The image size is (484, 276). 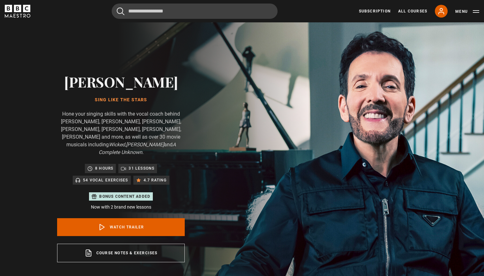 What do you see at coordinates (467, 11) in the screenshot?
I see `button: Toggle navigation` at bounding box center [467, 11].